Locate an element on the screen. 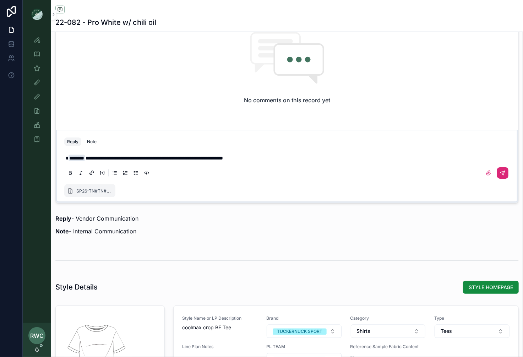  p: - Internal Communication is located at coordinates (287, 232).